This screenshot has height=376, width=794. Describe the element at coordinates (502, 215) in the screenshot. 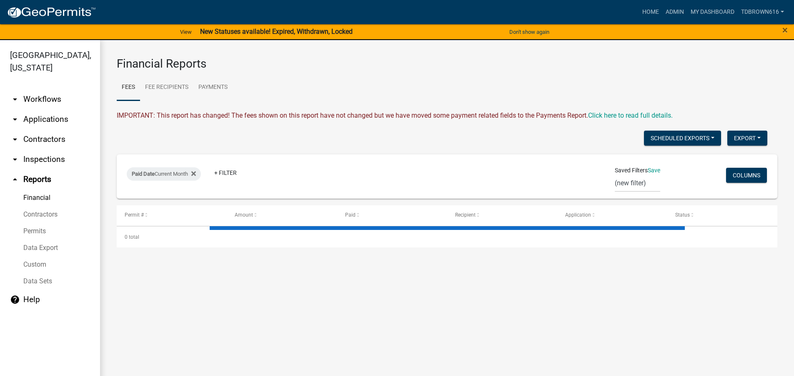

I see `datatable-header-cell: Recipient` at that location.